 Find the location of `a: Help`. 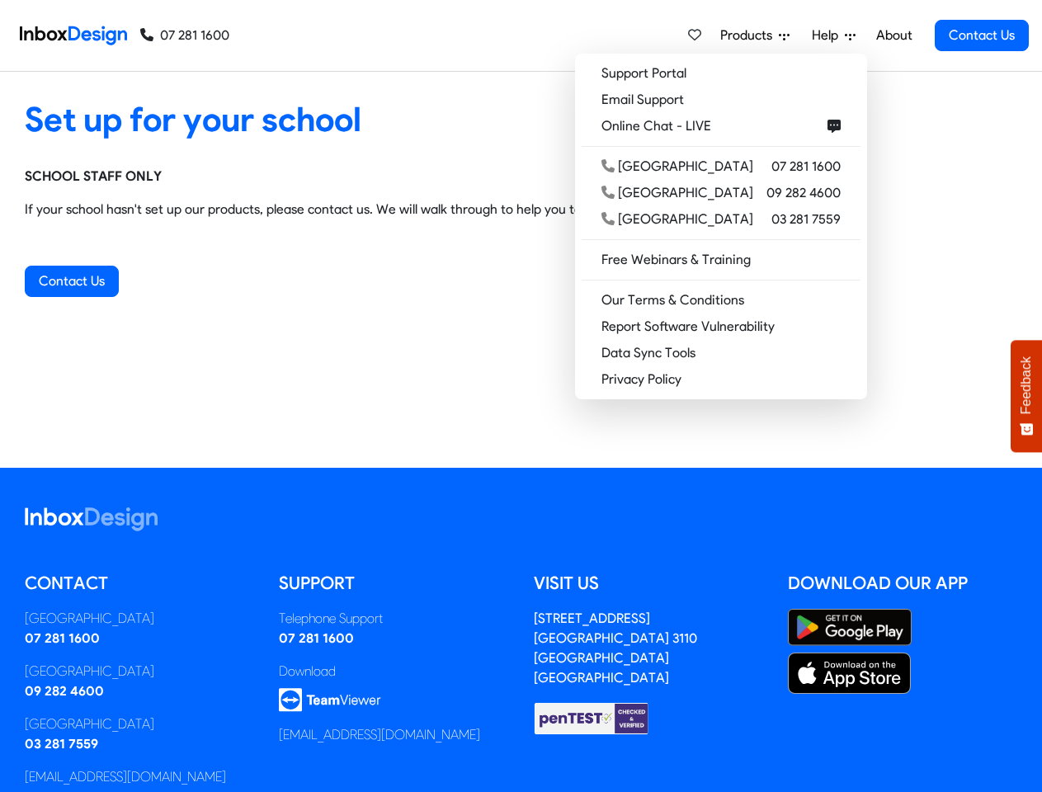

a: Help is located at coordinates (833, 35).